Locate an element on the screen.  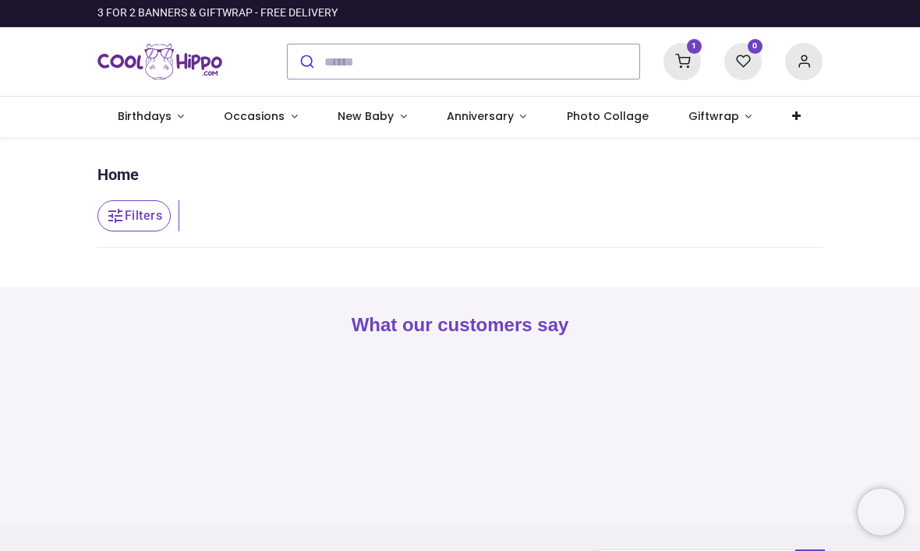
sup: 0 is located at coordinates (754, 46).